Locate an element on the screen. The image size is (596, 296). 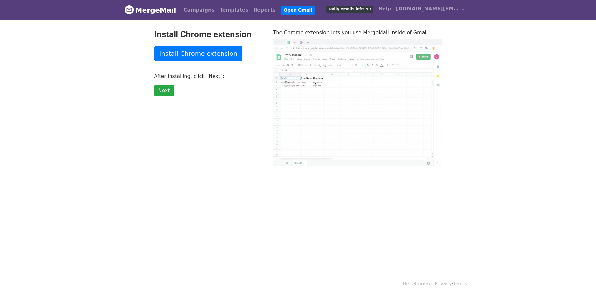
a: Templates is located at coordinates (234, 10).